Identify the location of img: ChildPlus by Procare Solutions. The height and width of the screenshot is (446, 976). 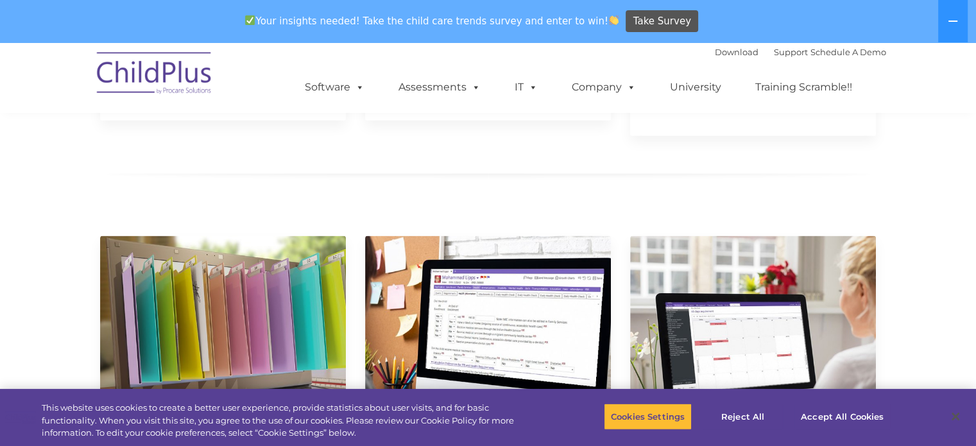
(155, 75).